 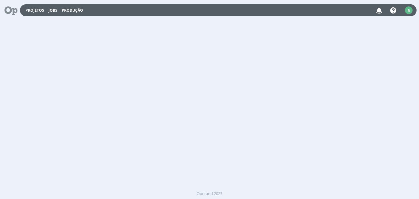 I want to click on button: Jobs, so click(x=53, y=10).